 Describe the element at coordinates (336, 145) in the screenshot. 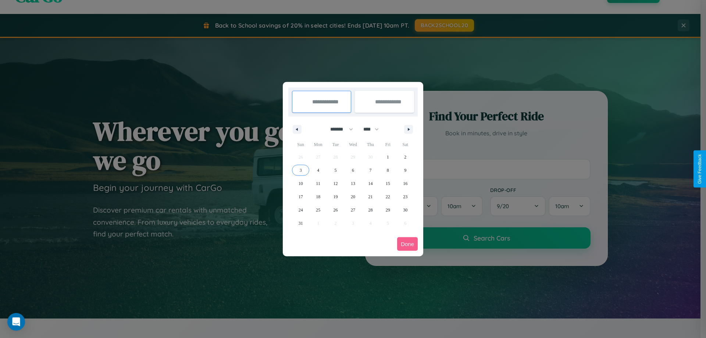

I see `span: Tue` at that location.